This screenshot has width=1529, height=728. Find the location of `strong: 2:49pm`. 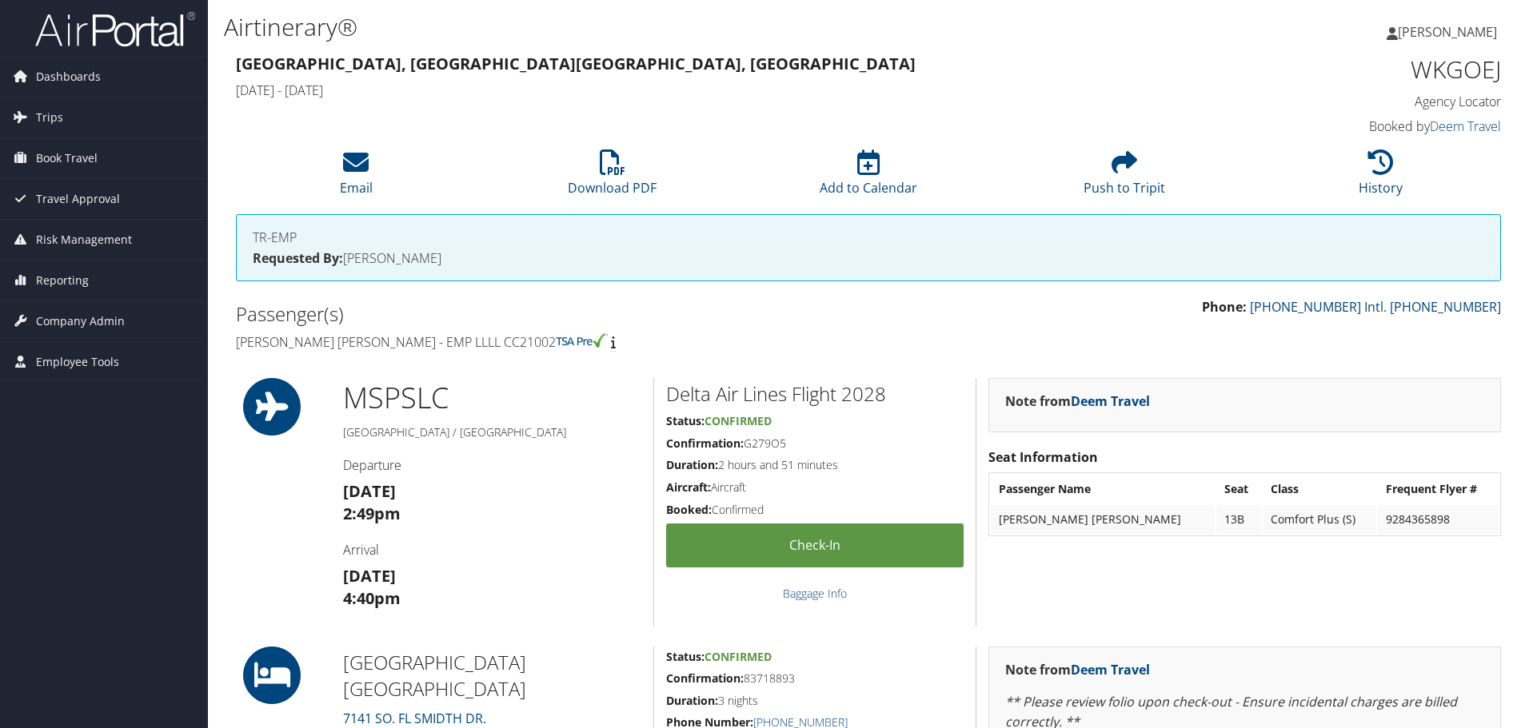

strong: 2:49pm is located at coordinates (372, 513).